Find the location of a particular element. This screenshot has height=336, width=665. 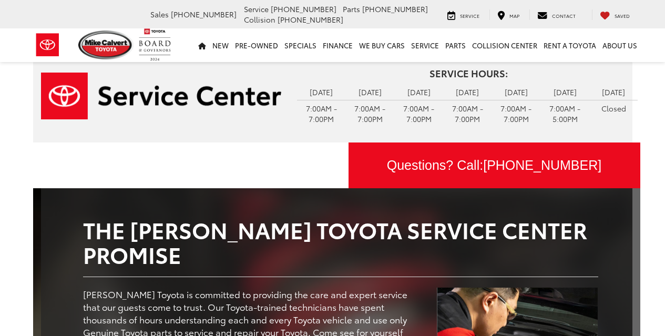

a: Finance is located at coordinates (337, 45).